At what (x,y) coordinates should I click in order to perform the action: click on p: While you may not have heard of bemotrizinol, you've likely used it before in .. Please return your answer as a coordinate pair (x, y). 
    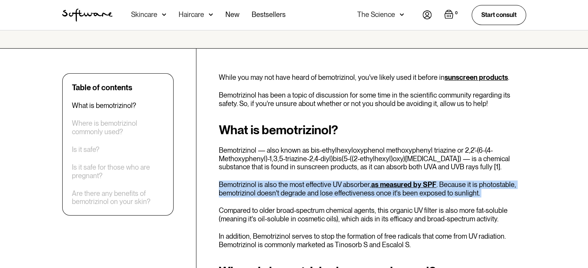
    Looking at the image, I should click on (372, 78).